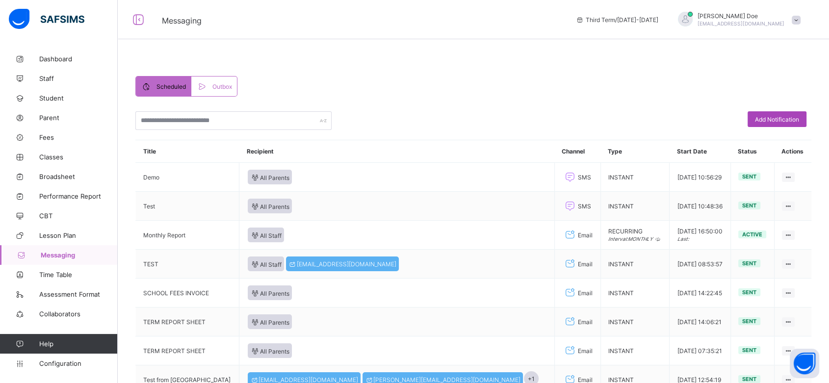 This screenshot has height=383, width=829. I want to click on button: Open asap, so click(805, 364).